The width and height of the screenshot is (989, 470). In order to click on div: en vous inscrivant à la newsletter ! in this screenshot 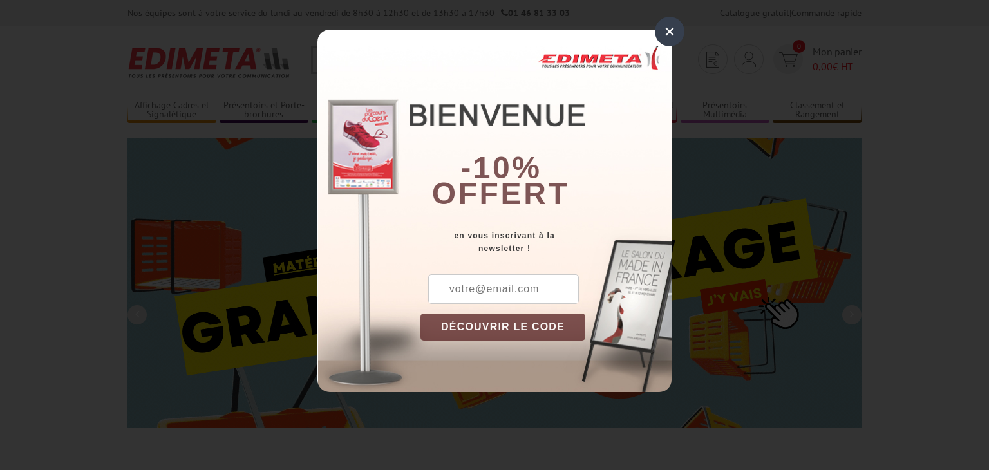, I will do `click(546, 242)`.